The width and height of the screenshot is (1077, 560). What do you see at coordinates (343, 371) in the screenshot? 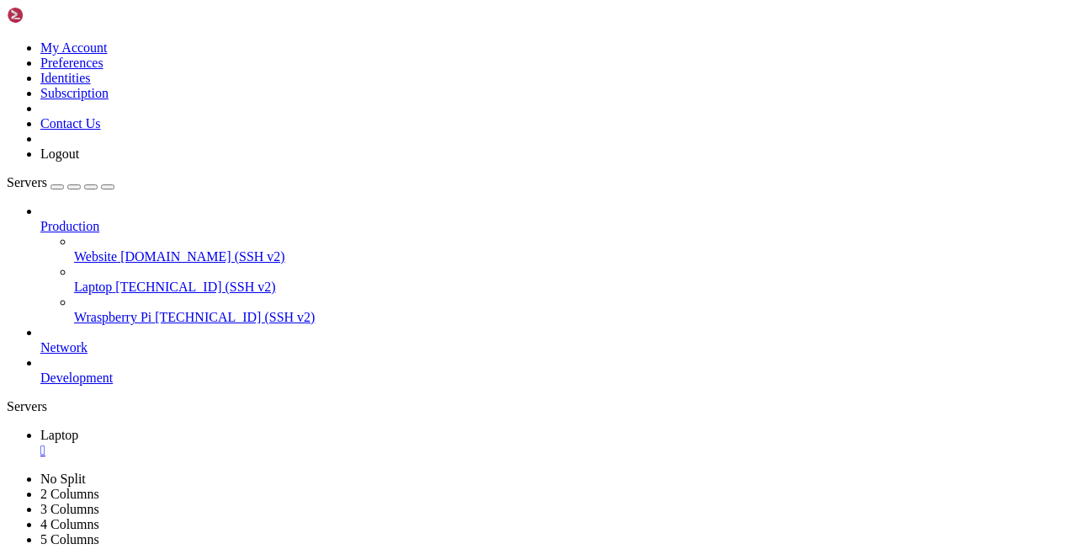
I see `span: versions` at bounding box center [343, 371].